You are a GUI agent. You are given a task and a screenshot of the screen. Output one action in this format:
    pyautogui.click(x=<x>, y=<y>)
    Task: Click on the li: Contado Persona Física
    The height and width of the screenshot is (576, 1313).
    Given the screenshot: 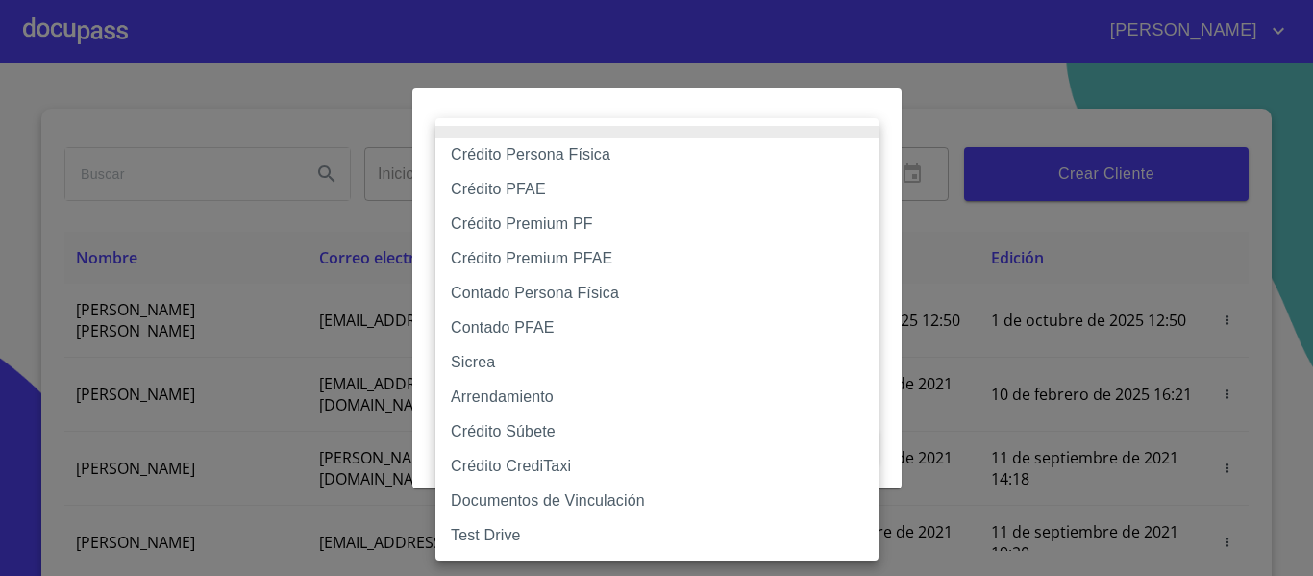 What is the action you would take?
    pyautogui.click(x=657, y=293)
    